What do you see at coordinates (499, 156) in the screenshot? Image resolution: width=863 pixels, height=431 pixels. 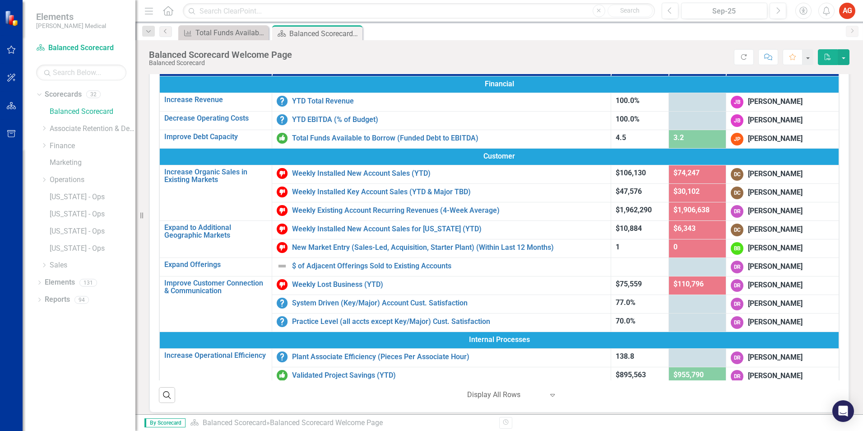 I see `span: Customer` at bounding box center [499, 156].